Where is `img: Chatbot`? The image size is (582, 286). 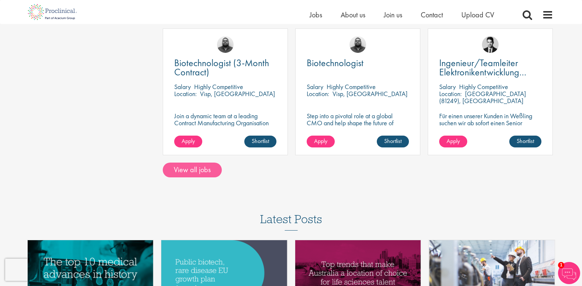 img: Chatbot is located at coordinates (569, 273).